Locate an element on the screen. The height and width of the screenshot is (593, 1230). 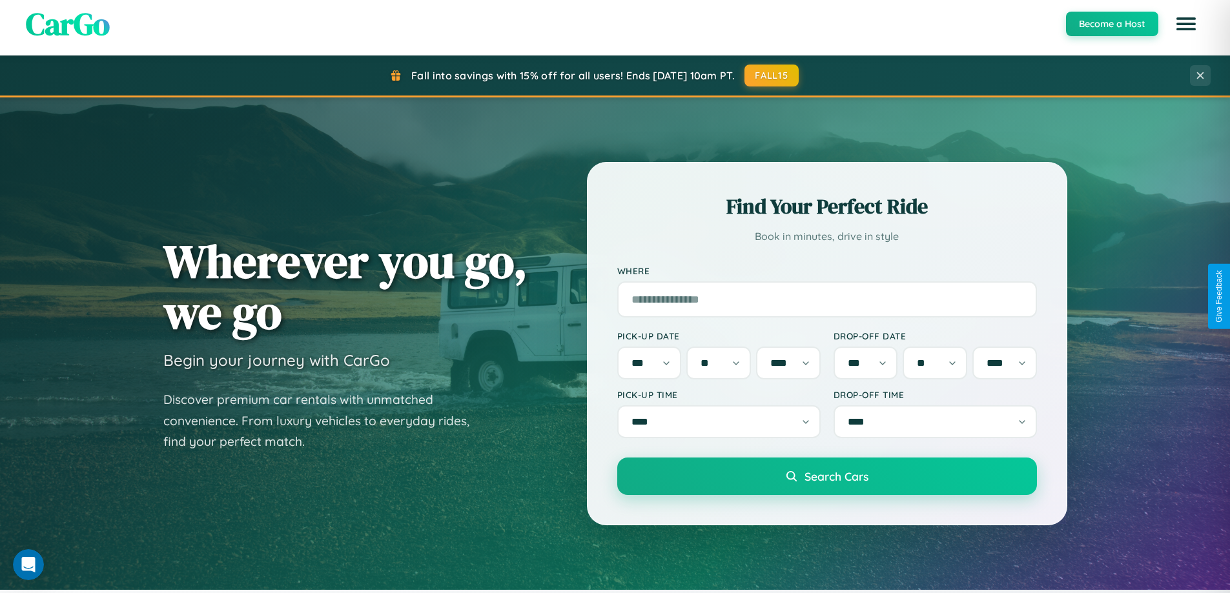
label: Pick-up Date is located at coordinates (719, 336).